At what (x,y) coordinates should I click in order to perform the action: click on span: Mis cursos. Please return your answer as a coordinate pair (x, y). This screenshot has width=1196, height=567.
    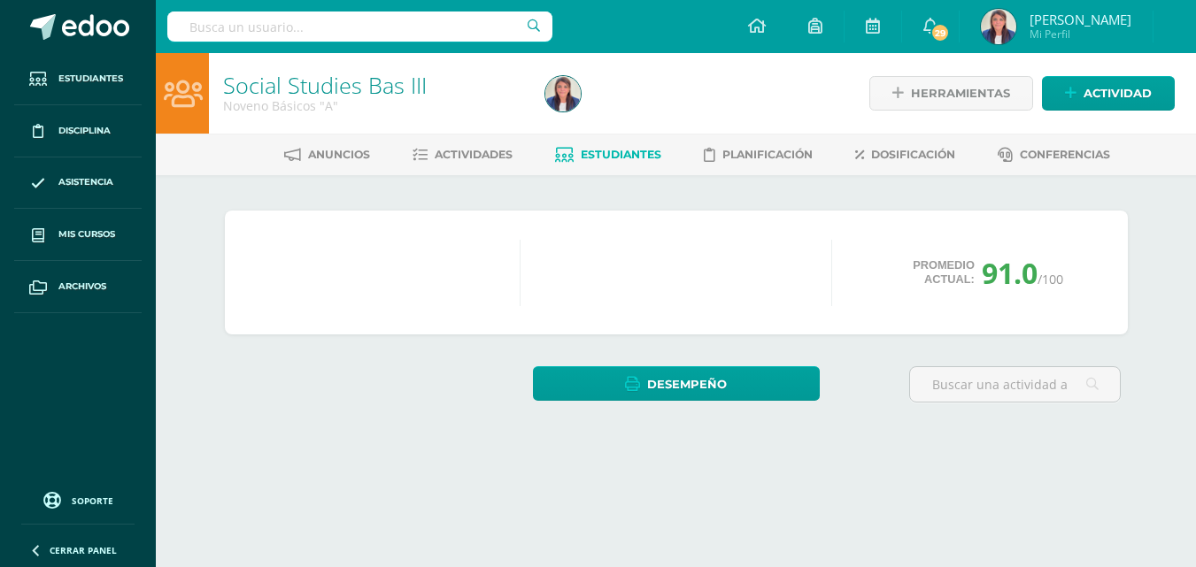
    Looking at the image, I should click on (87, 235).